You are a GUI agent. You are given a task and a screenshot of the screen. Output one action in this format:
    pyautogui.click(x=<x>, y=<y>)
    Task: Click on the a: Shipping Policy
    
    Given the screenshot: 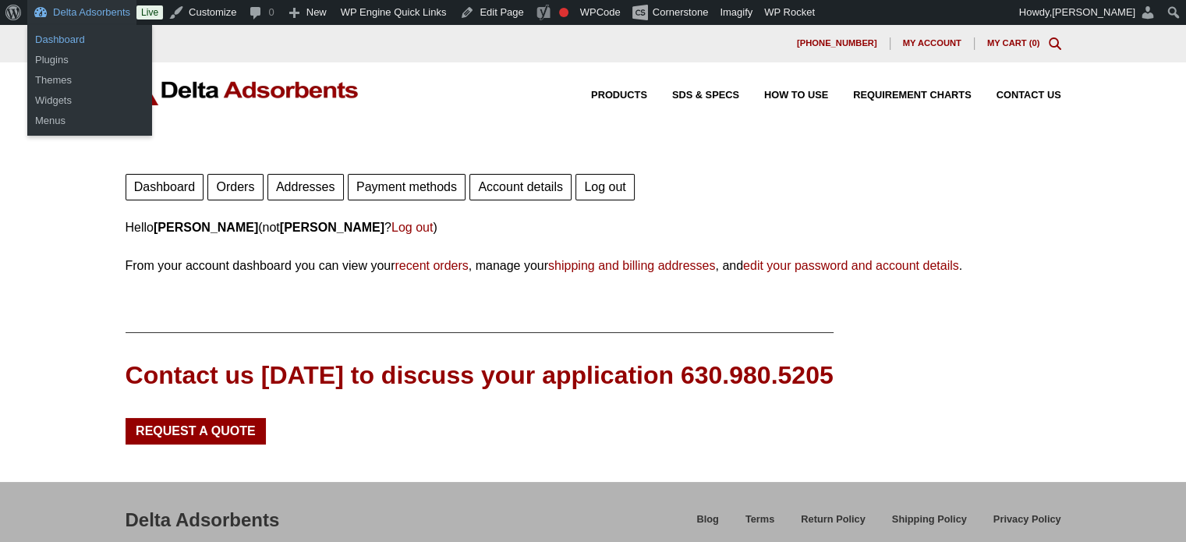 What is the action you would take?
    pyautogui.click(x=930, y=524)
    